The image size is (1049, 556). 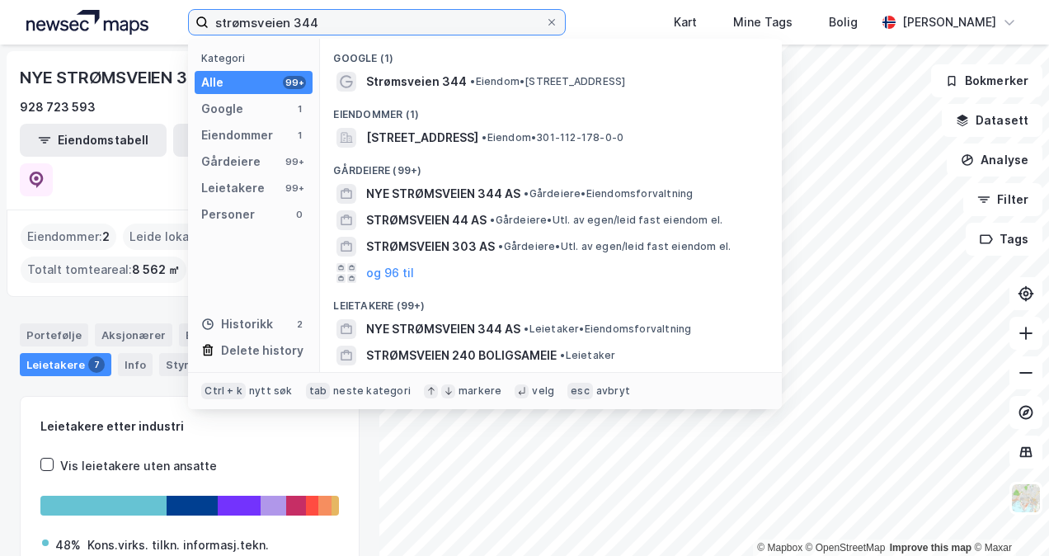 I want to click on div: Google (1), so click(x=551, y=54).